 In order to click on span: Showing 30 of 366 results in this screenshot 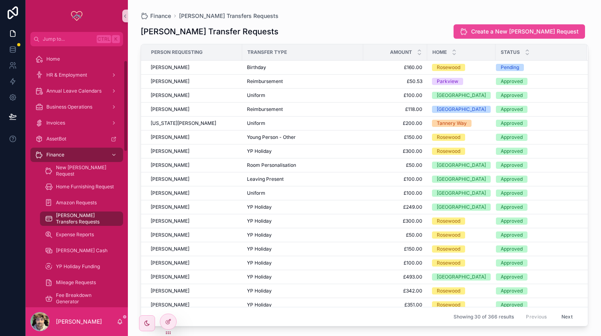, I will do `click(483, 317)`.